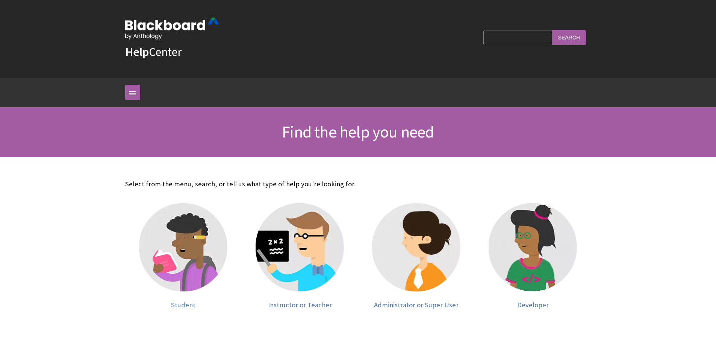 The image size is (716, 355). Describe the element at coordinates (183, 247) in the screenshot. I see `img: Student` at that location.